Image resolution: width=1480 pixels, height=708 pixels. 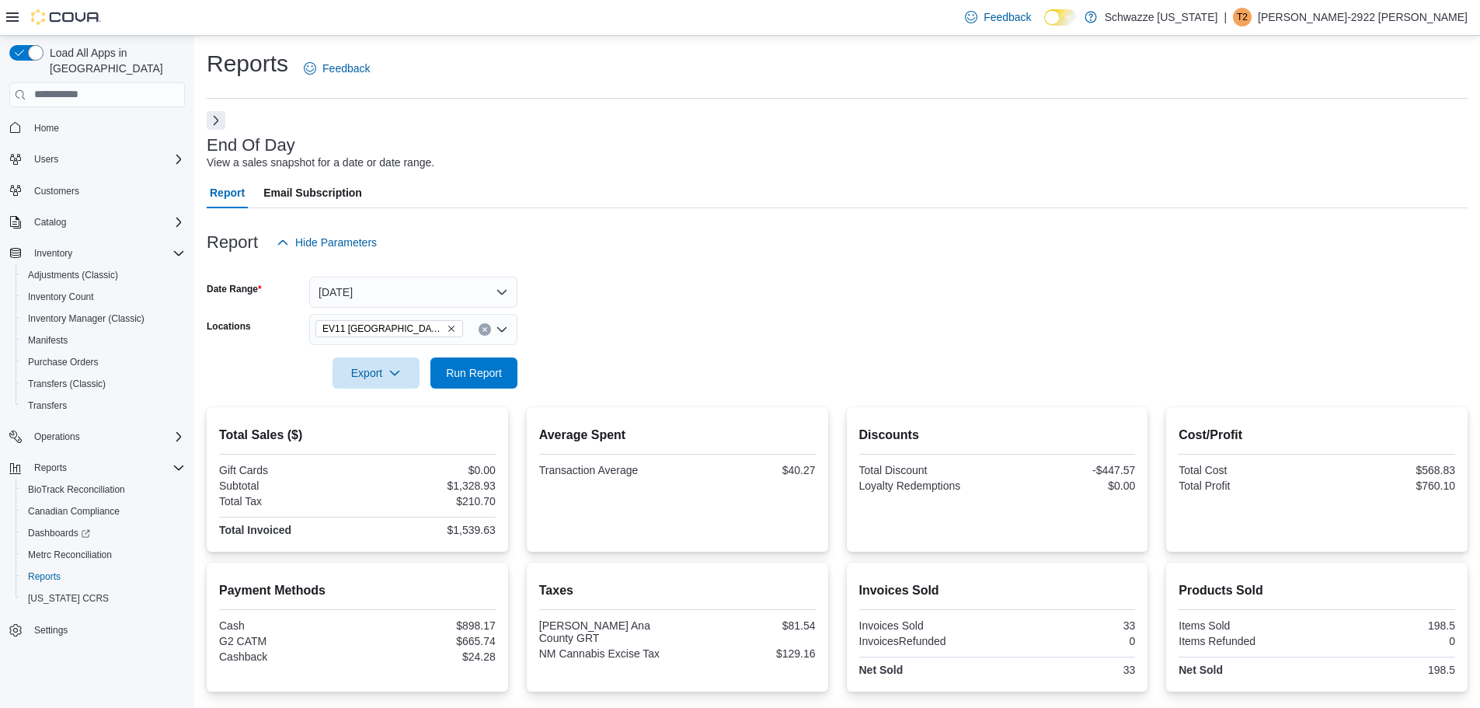 I want to click on h1: Reports, so click(x=247, y=64).